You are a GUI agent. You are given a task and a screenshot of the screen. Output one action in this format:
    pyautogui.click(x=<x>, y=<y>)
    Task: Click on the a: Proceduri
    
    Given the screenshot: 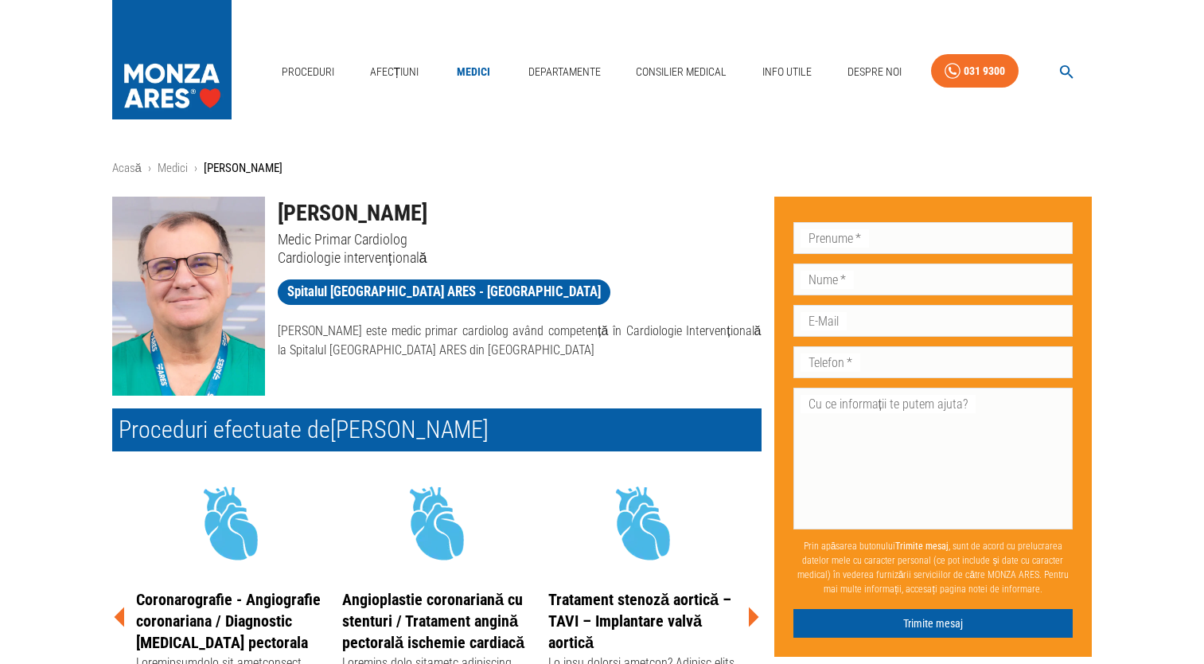 What is the action you would take?
    pyautogui.click(x=308, y=72)
    